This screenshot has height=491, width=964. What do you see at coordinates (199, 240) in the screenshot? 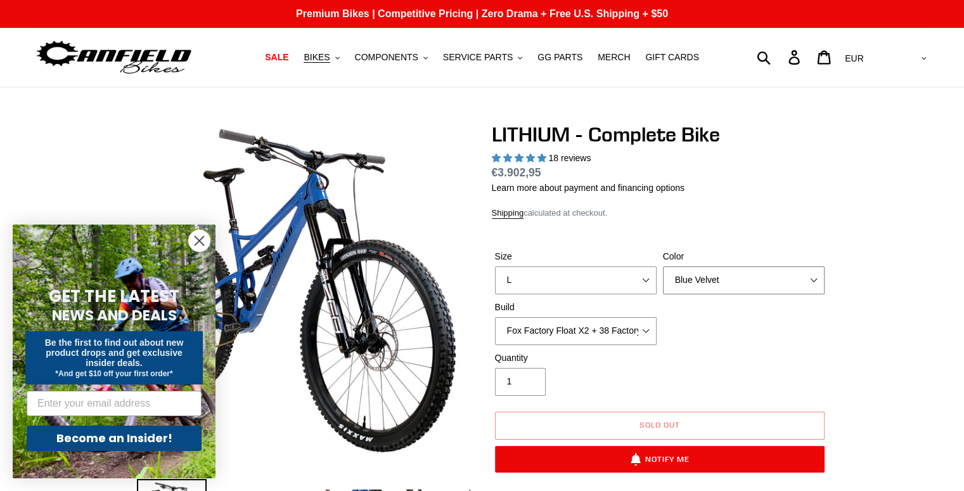
I see `button: Close dialog` at bounding box center [199, 240].